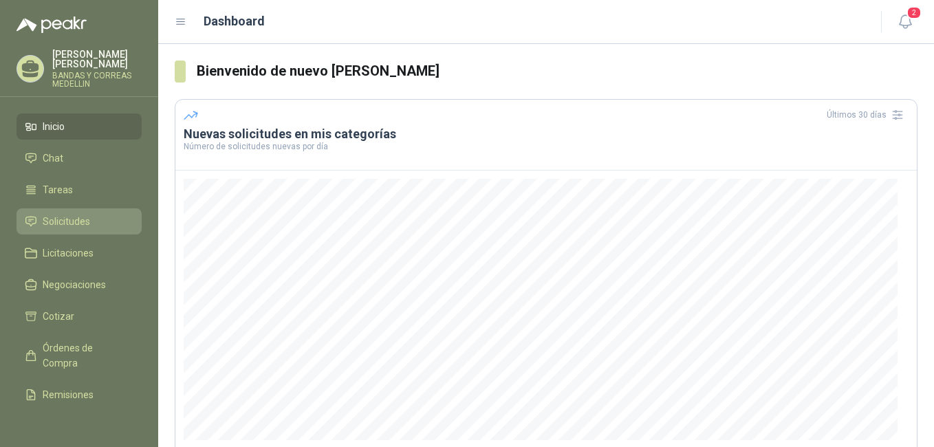  Describe the element at coordinates (79, 127) in the screenshot. I see `a: Inicio` at that location.